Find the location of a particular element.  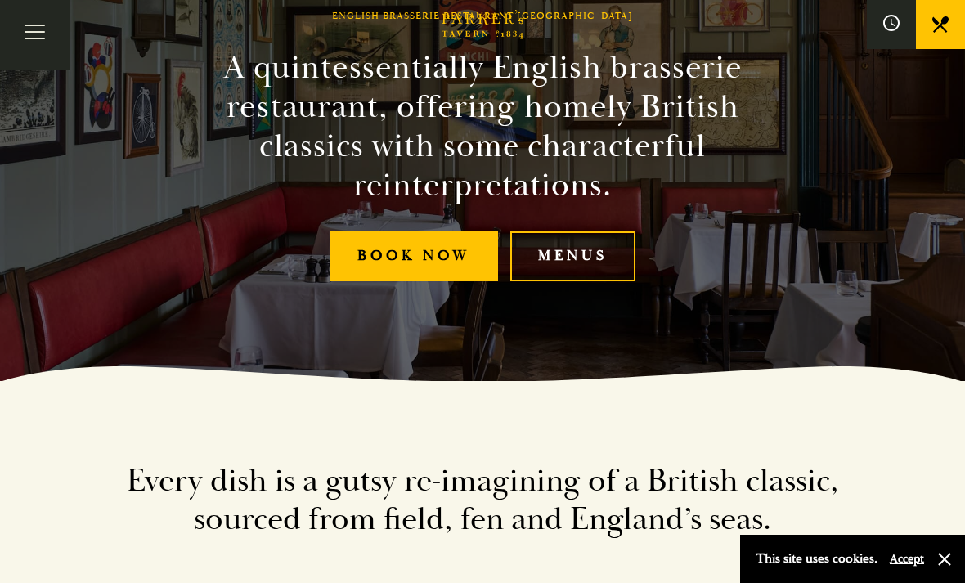

h2: A quintessentially English brasserie restaurant, offering homely British classics with some chara... is located at coordinates (482, 127).